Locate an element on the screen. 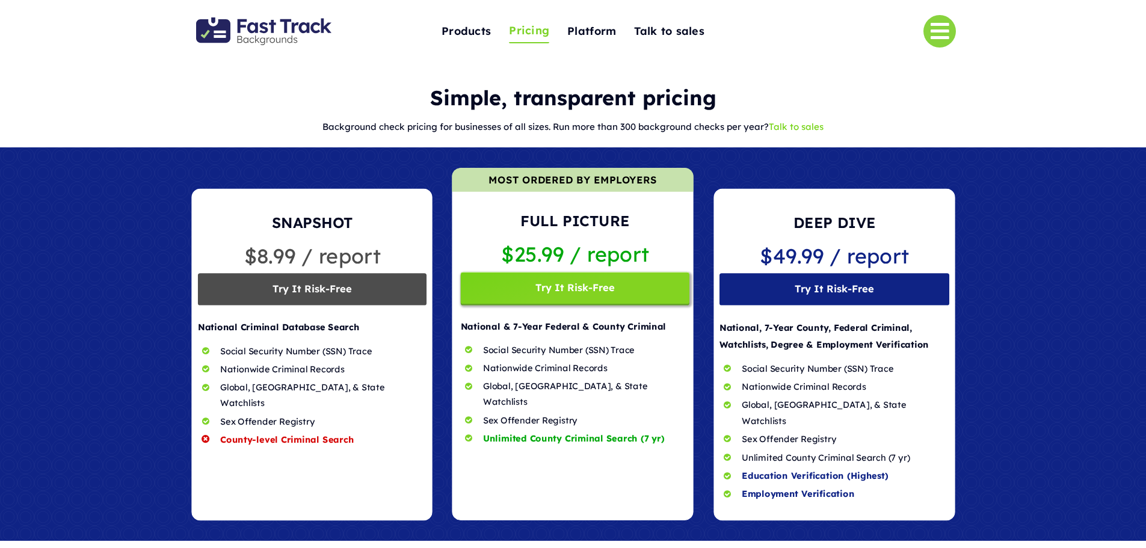 The height and width of the screenshot is (548, 1146). span: Platform is located at coordinates (591, 31).